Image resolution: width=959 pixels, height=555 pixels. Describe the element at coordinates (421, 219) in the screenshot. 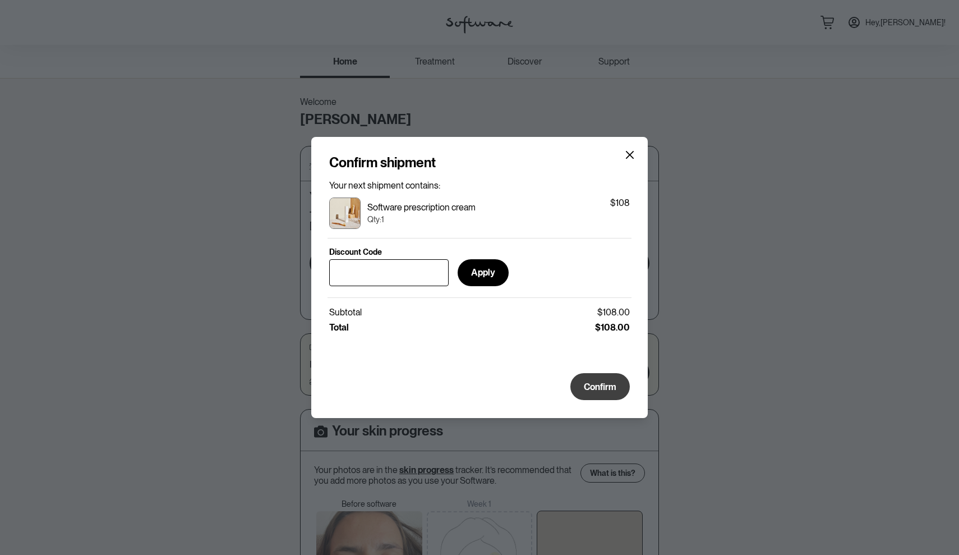

I see `p: Qty: 1` at that location.